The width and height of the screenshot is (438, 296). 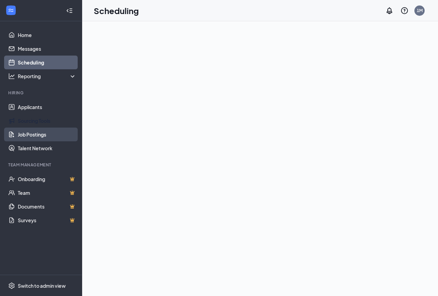 I want to click on a: OnboardingCrown, so click(x=47, y=179).